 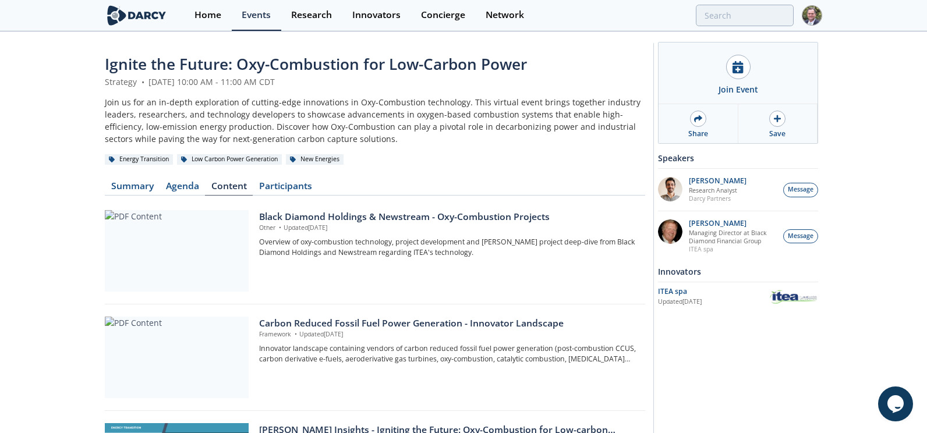 What do you see at coordinates (208, 15) in the screenshot?
I see `div: Home` at bounding box center [208, 15].